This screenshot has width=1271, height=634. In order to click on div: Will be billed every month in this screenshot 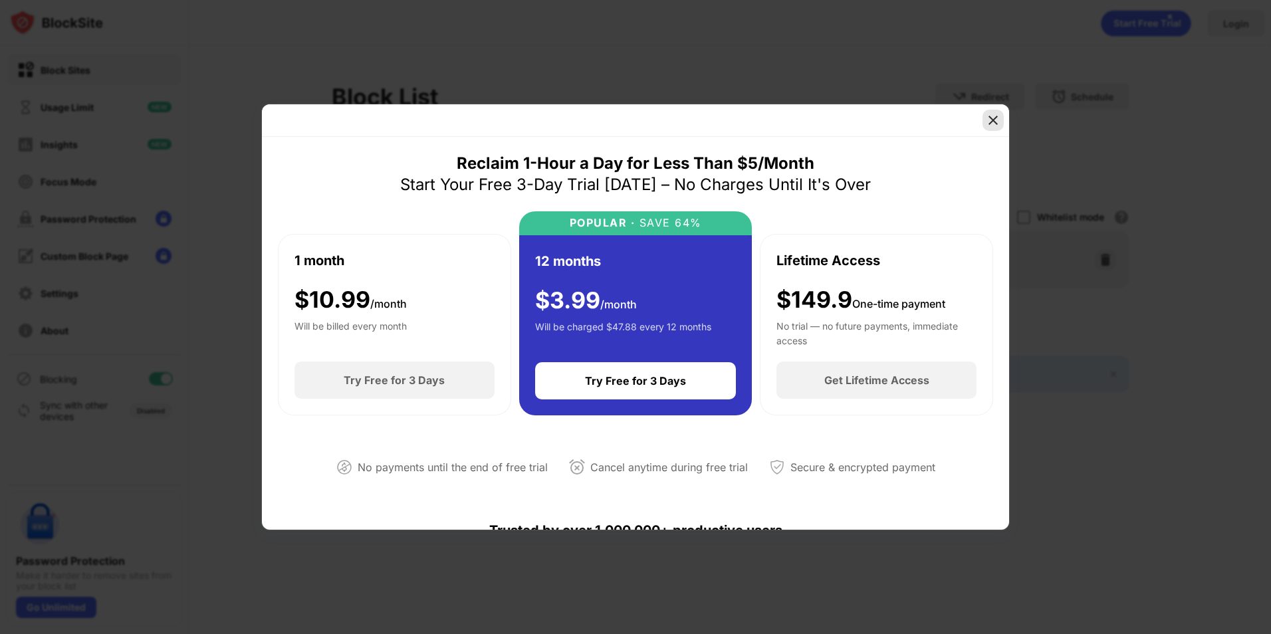, I will do `click(350, 332)`.